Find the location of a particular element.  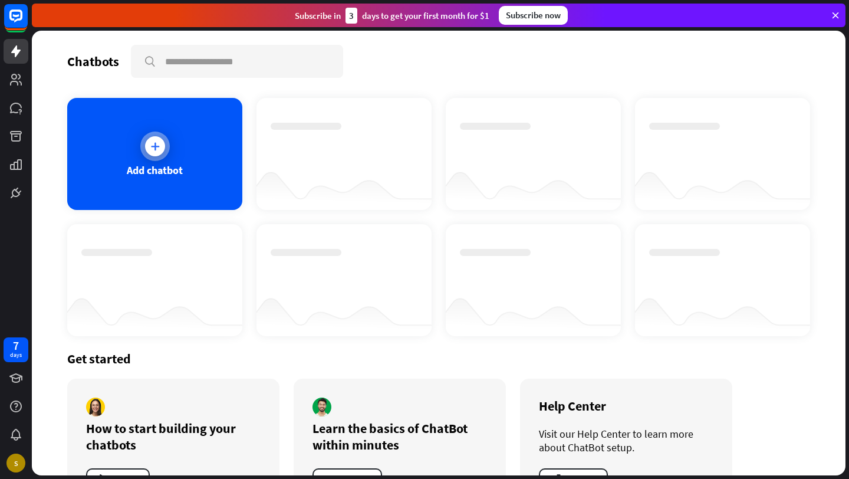

button: Open LiveChat chat widget is located at coordinates (27, 22).